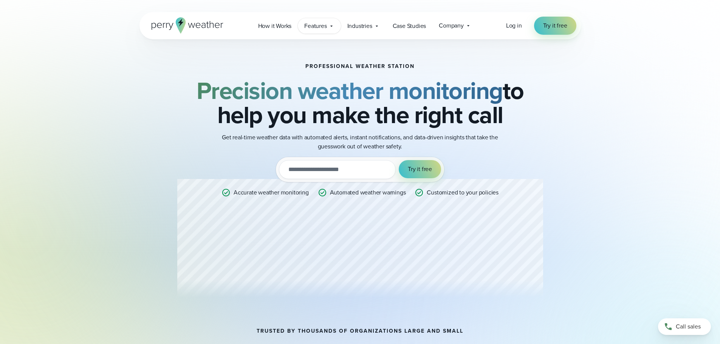 The height and width of the screenshot is (344, 720). What do you see at coordinates (688, 327) in the screenshot?
I see `span: Call sales` at bounding box center [688, 327].